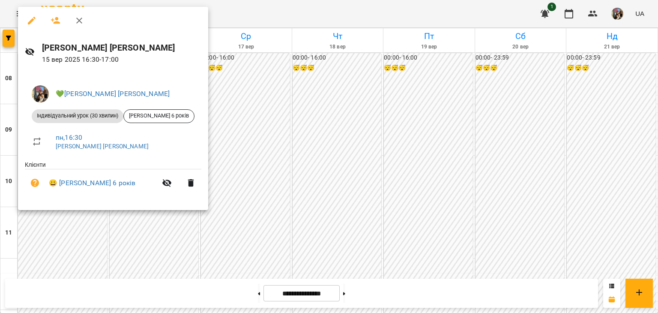 The image size is (658, 313). I want to click on img: 497ea43cfcb3904c6063eaf45c227171.jpeg, so click(40, 94).